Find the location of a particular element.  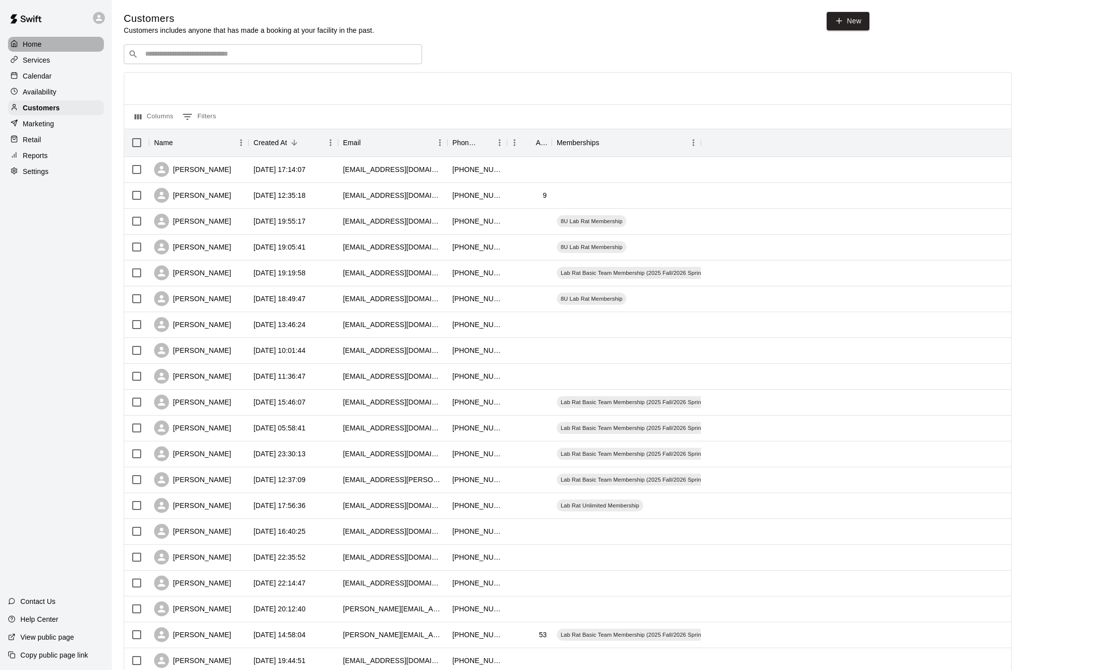

p: Calendar is located at coordinates (37, 76).